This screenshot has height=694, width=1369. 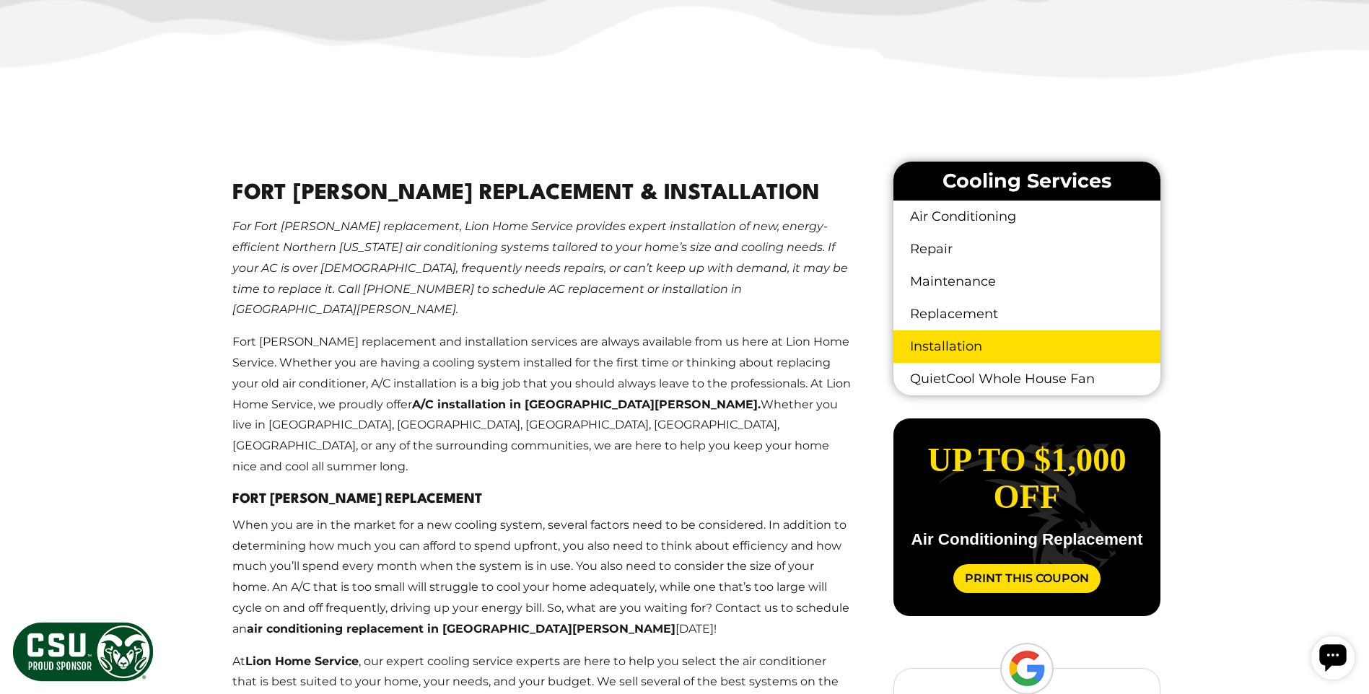 I want to click on strong: Lion Home Service, so click(x=302, y=661).